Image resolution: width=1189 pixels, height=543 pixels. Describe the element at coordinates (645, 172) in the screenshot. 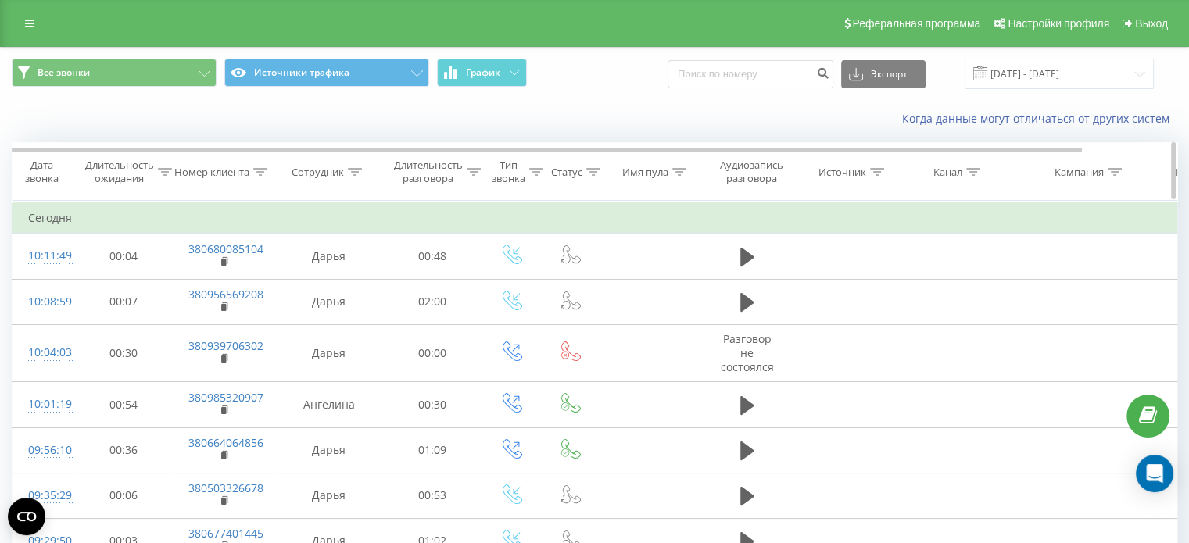

I see `div: Имя пула` at that location.